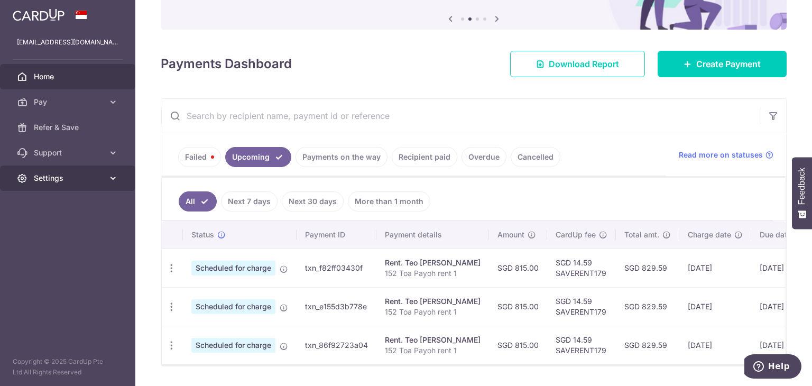 This screenshot has height=386, width=812. Describe the element at coordinates (336, 345) in the screenshot. I see `td: txn_86f92723a04` at that location.